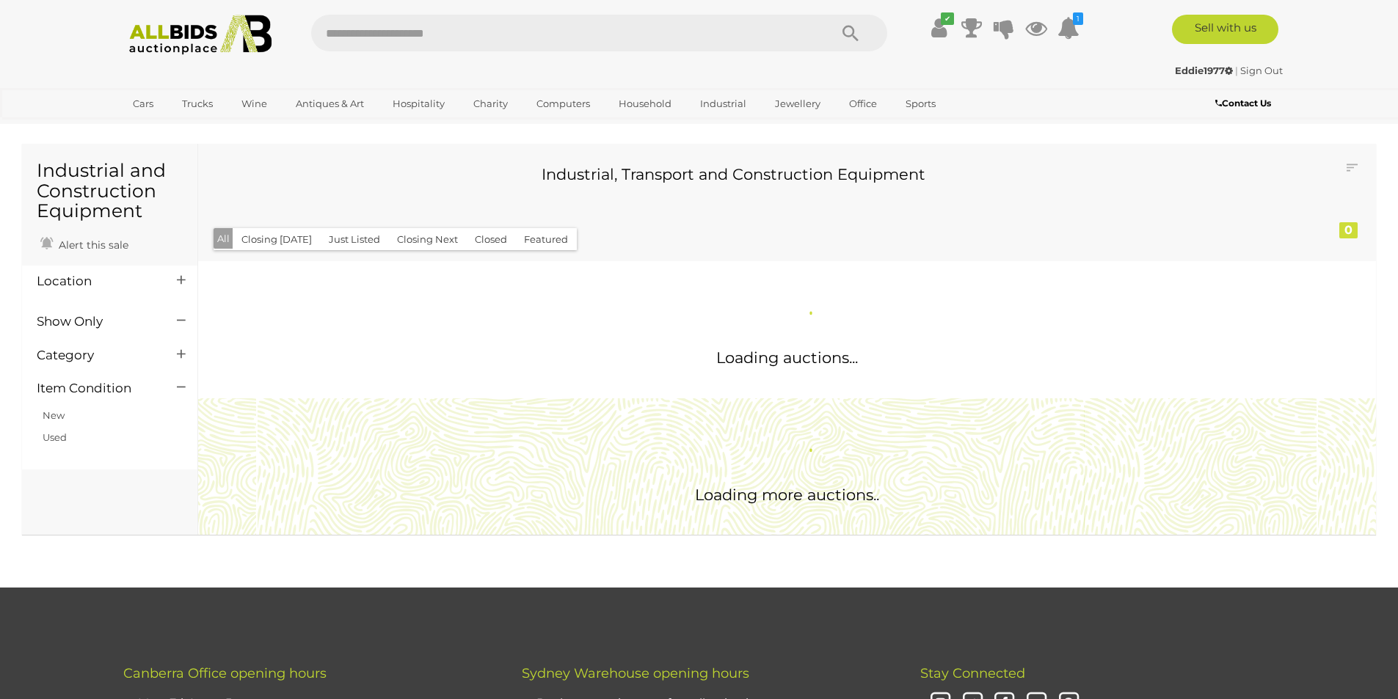 The height and width of the screenshot is (699, 1398). I want to click on a: Wine, so click(254, 103).